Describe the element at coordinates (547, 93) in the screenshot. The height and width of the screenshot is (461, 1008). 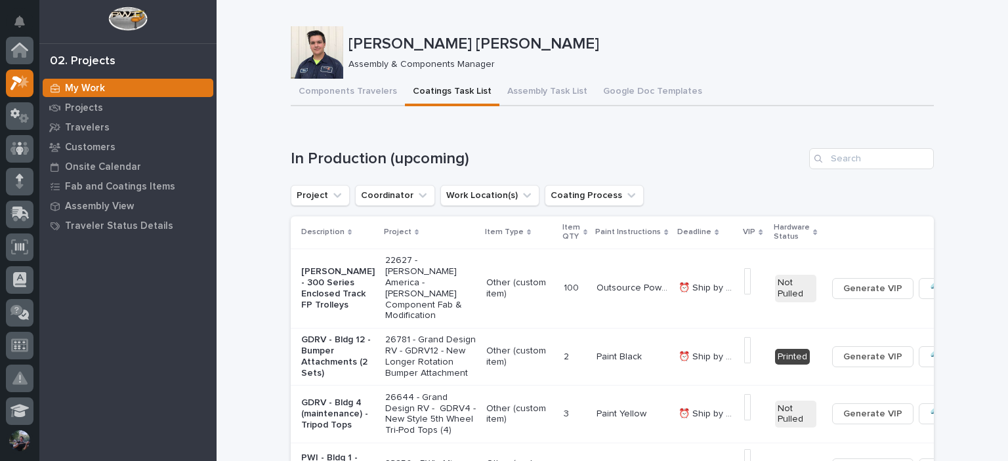
I see `button: Assembly Task List` at that location.